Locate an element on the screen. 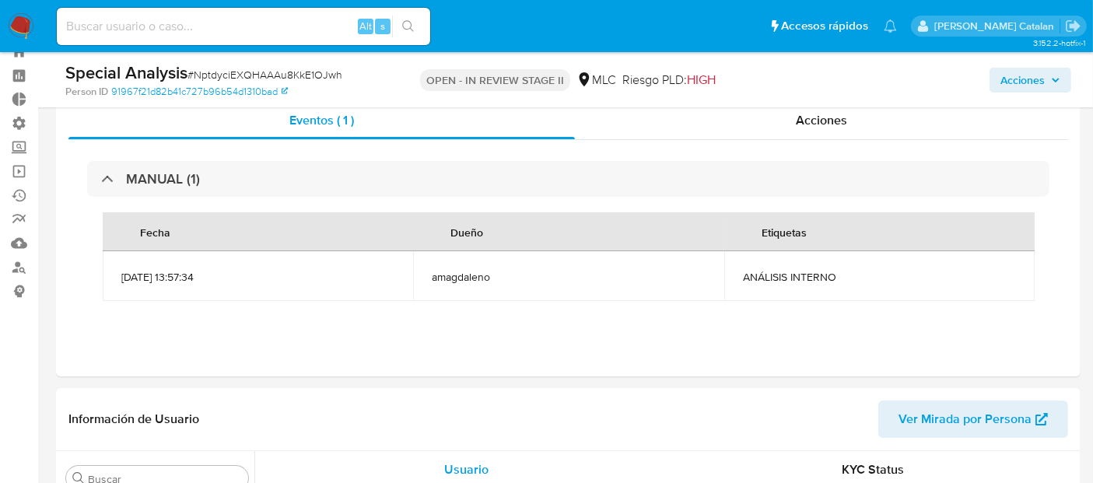 The image size is (1093, 483). h3: MANUAL (1) is located at coordinates (163, 179).